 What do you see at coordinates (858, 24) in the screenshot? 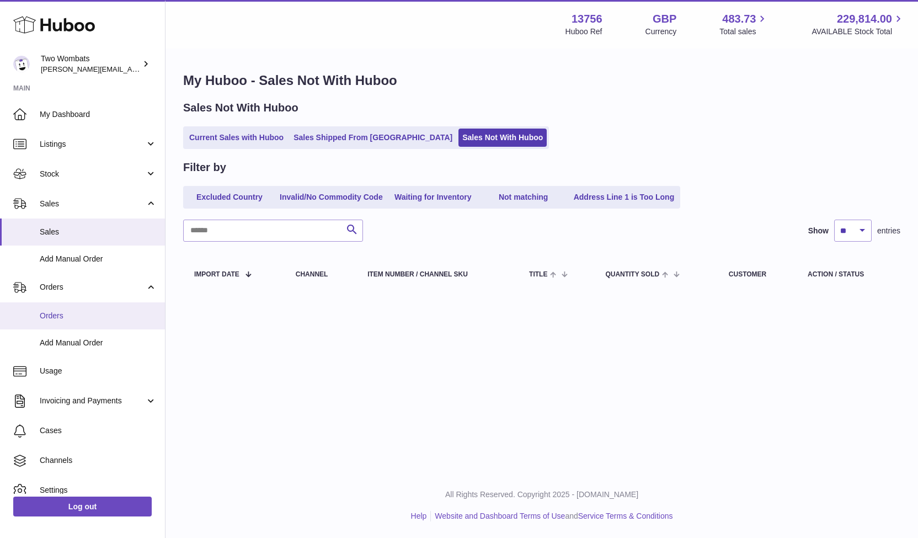
I see `a: 229,814.00 AVAILABLE Stock Total` at bounding box center [858, 24].